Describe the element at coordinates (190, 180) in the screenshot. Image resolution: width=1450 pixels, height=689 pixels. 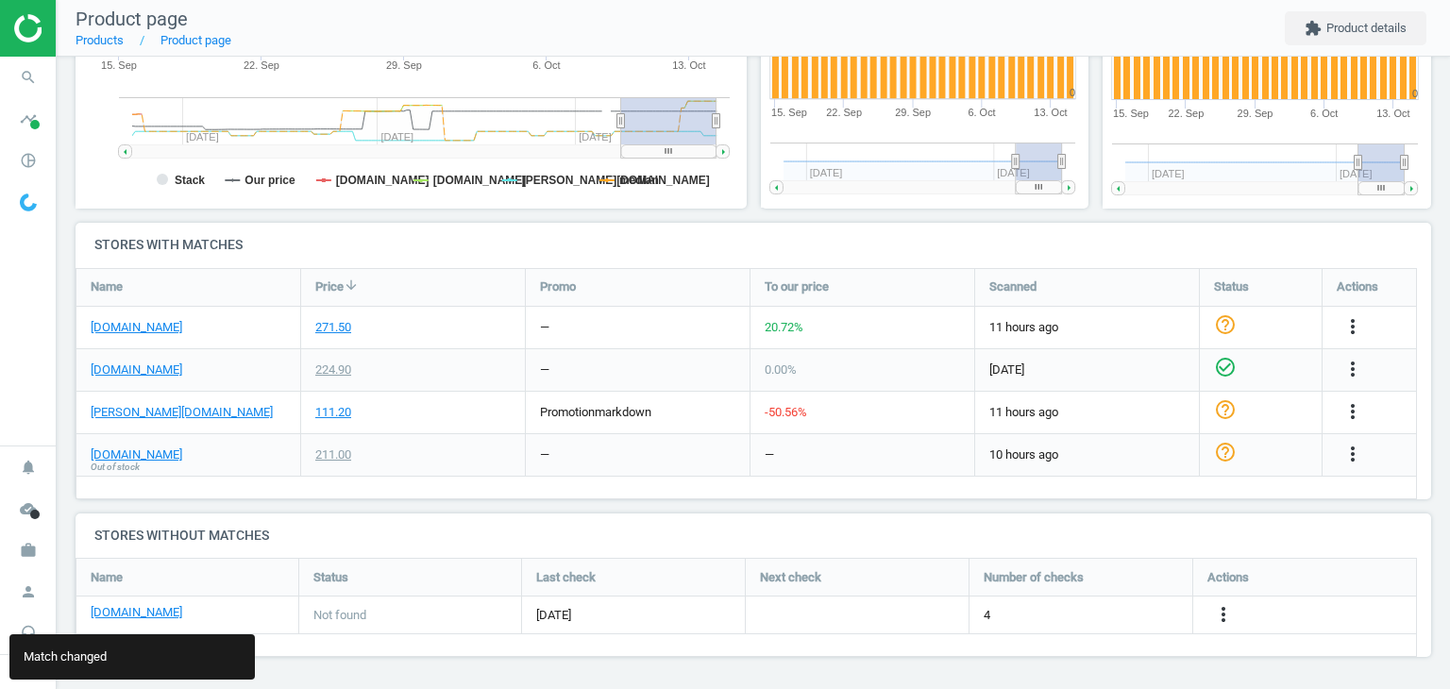
I see `tspan: Stack` at that location.